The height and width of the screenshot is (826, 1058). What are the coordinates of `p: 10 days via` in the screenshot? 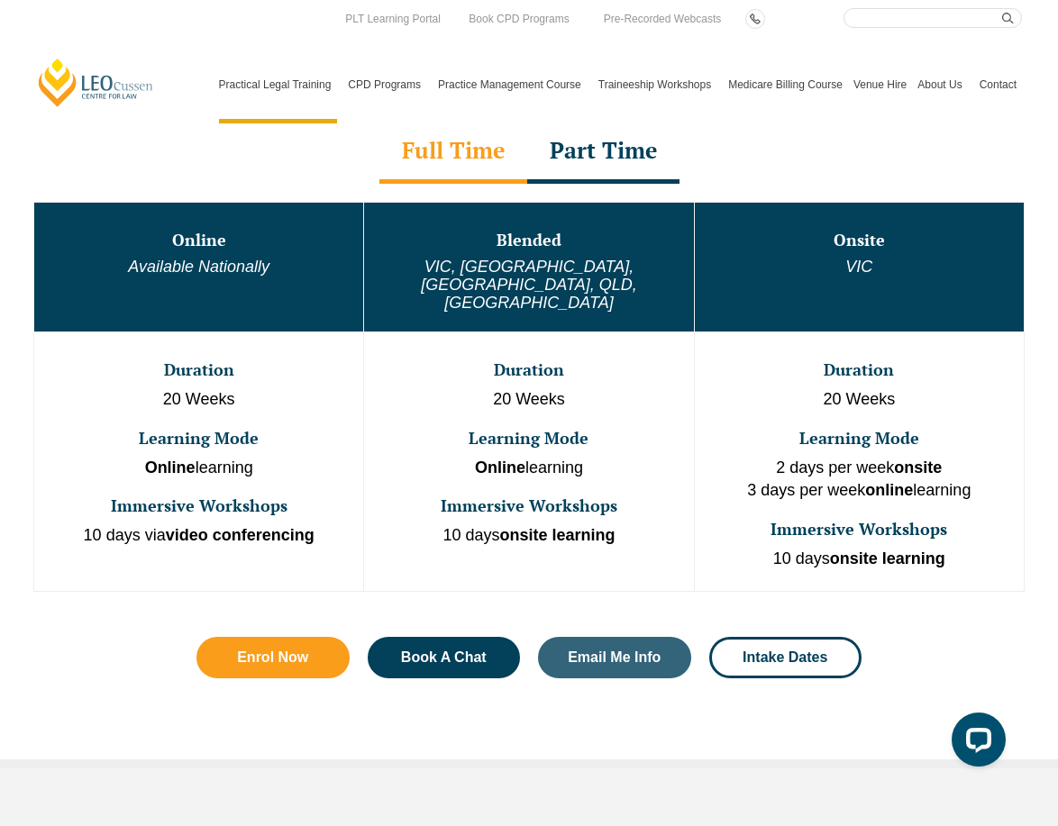 It's located at (198, 536).